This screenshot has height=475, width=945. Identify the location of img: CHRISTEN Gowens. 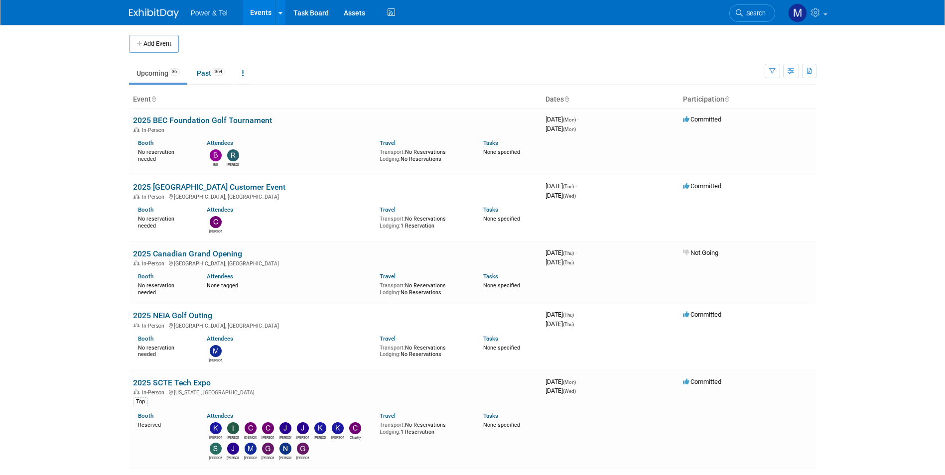
(251, 429).